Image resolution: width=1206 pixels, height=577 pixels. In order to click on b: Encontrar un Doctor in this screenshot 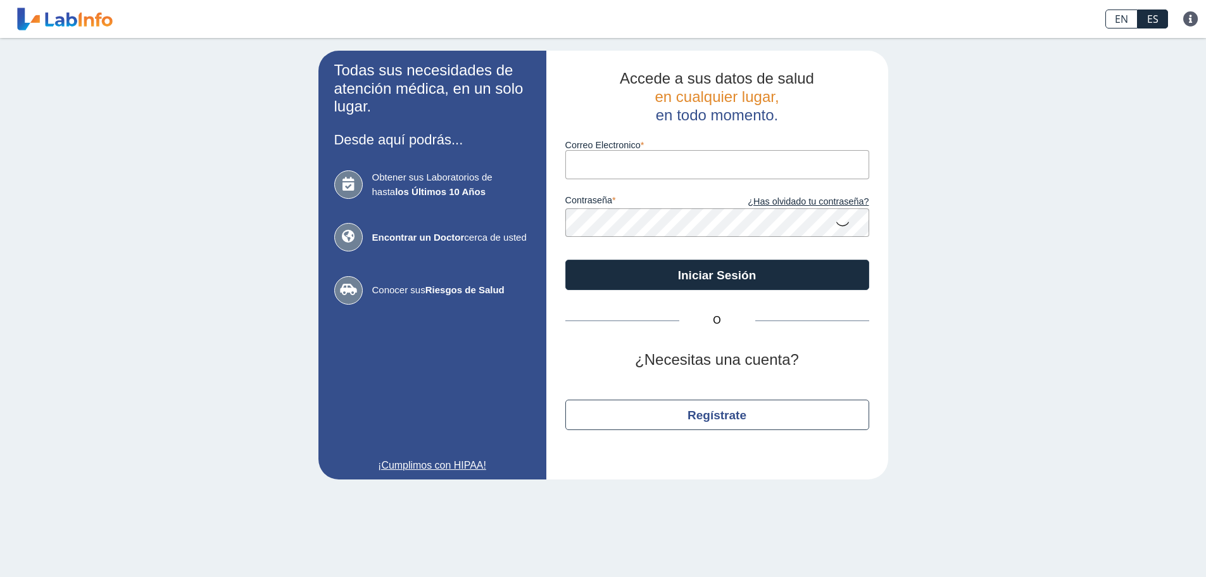, I will do `click(418, 237)`.